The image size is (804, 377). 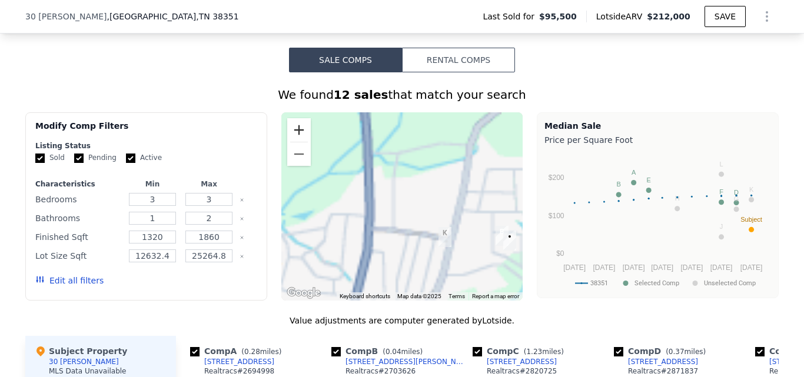 What do you see at coordinates (217, 16) in the screenshot?
I see `span: , TN 38351` at bounding box center [217, 16].